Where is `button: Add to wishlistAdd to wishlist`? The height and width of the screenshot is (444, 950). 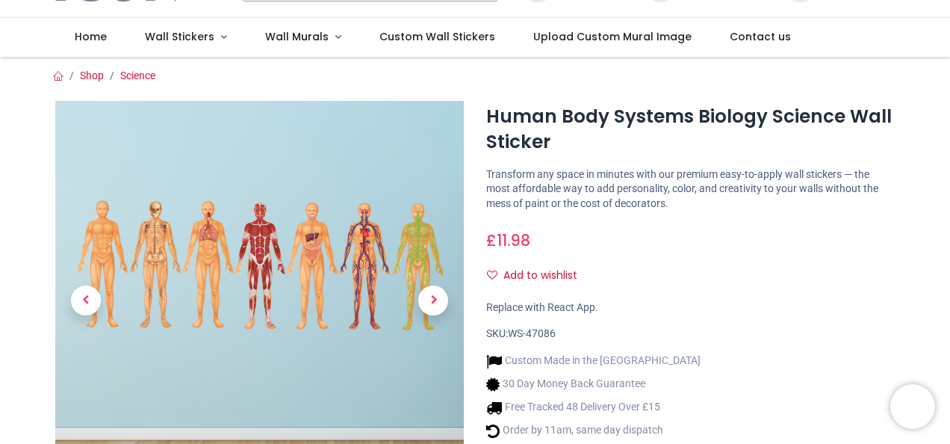 button: Add to wishlistAdd to wishlist is located at coordinates (538, 276).